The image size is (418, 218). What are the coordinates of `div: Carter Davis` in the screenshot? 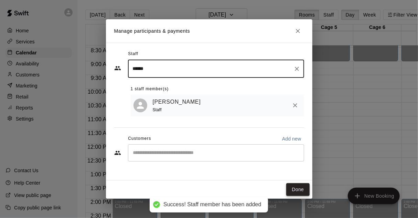 It's located at (140, 105).